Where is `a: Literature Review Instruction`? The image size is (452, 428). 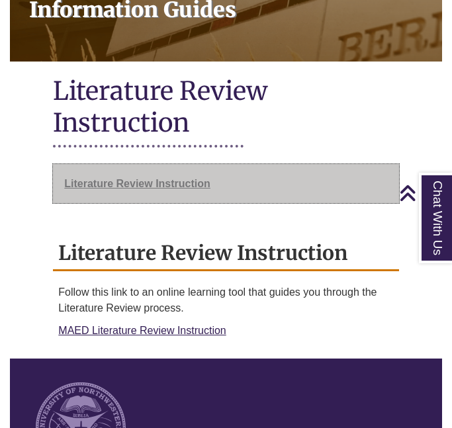
a: Literature Review Instruction is located at coordinates (226, 184).